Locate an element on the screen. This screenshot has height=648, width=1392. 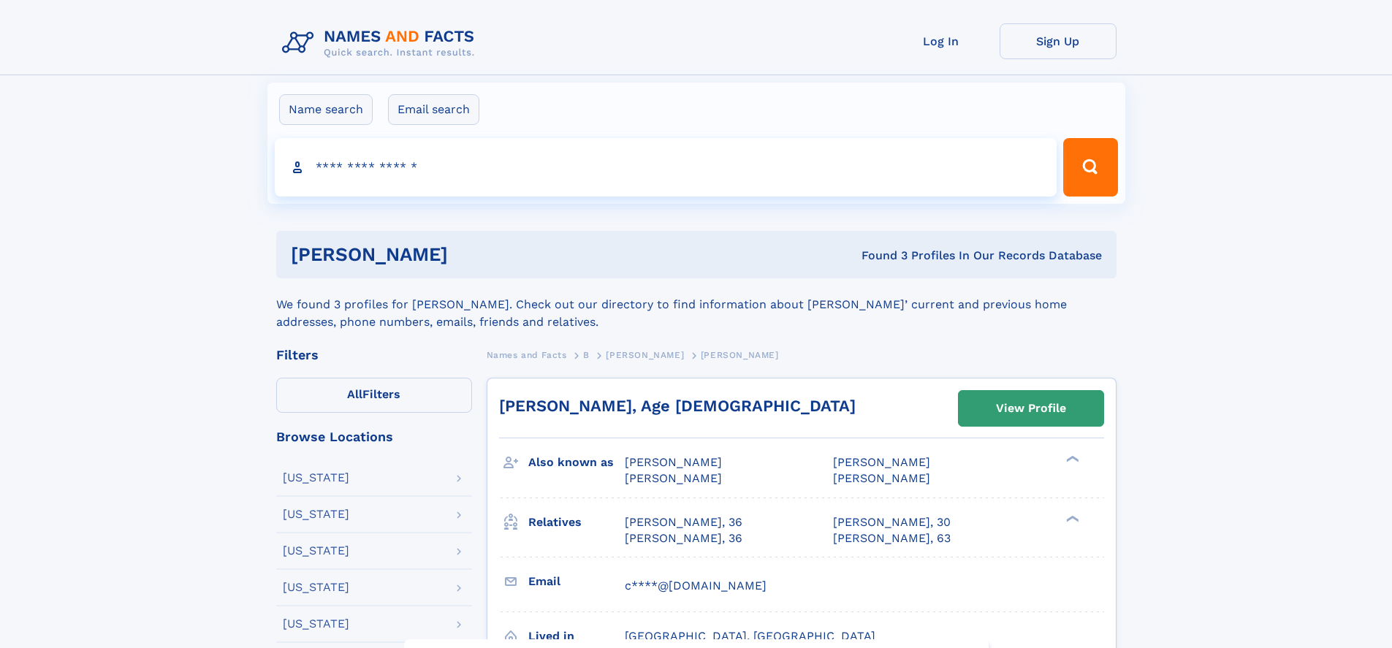
a: B is located at coordinates (586, 354).